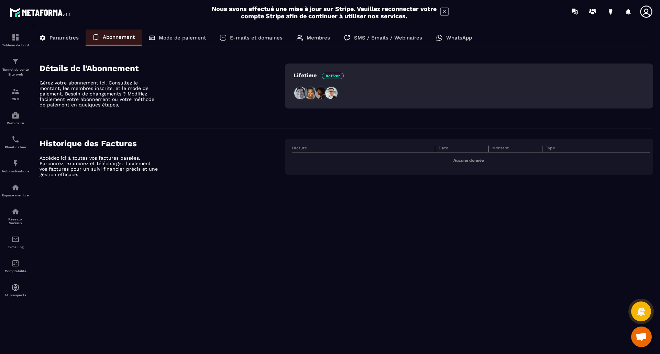  Describe the element at coordinates (641, 337) in the screenshot. I see `div: Ouvrir le chat` at that location.